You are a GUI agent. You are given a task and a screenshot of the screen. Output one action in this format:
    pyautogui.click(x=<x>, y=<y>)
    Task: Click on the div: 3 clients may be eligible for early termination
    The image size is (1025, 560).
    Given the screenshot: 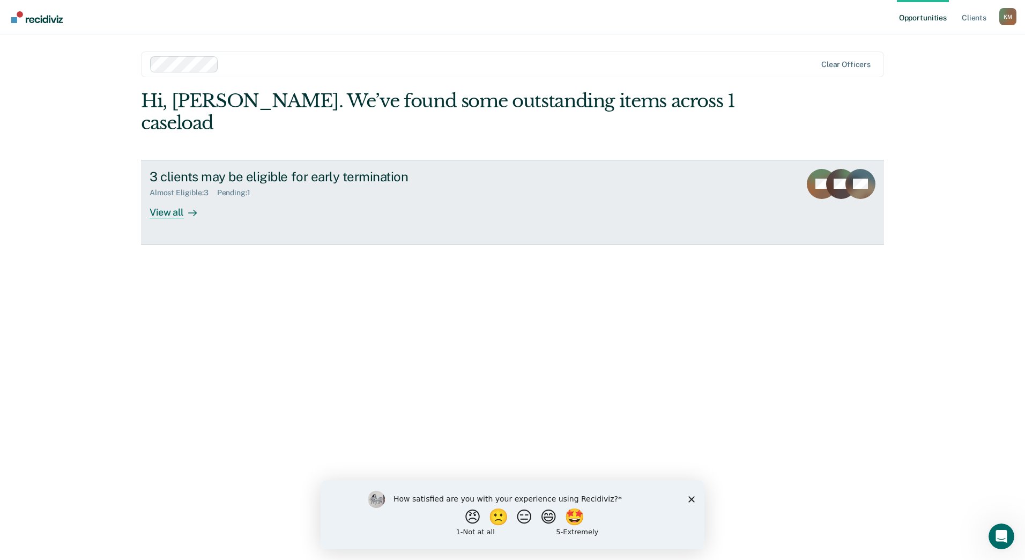 What is the action you would take?
    pyautogui.click(x=338, y=176)
    